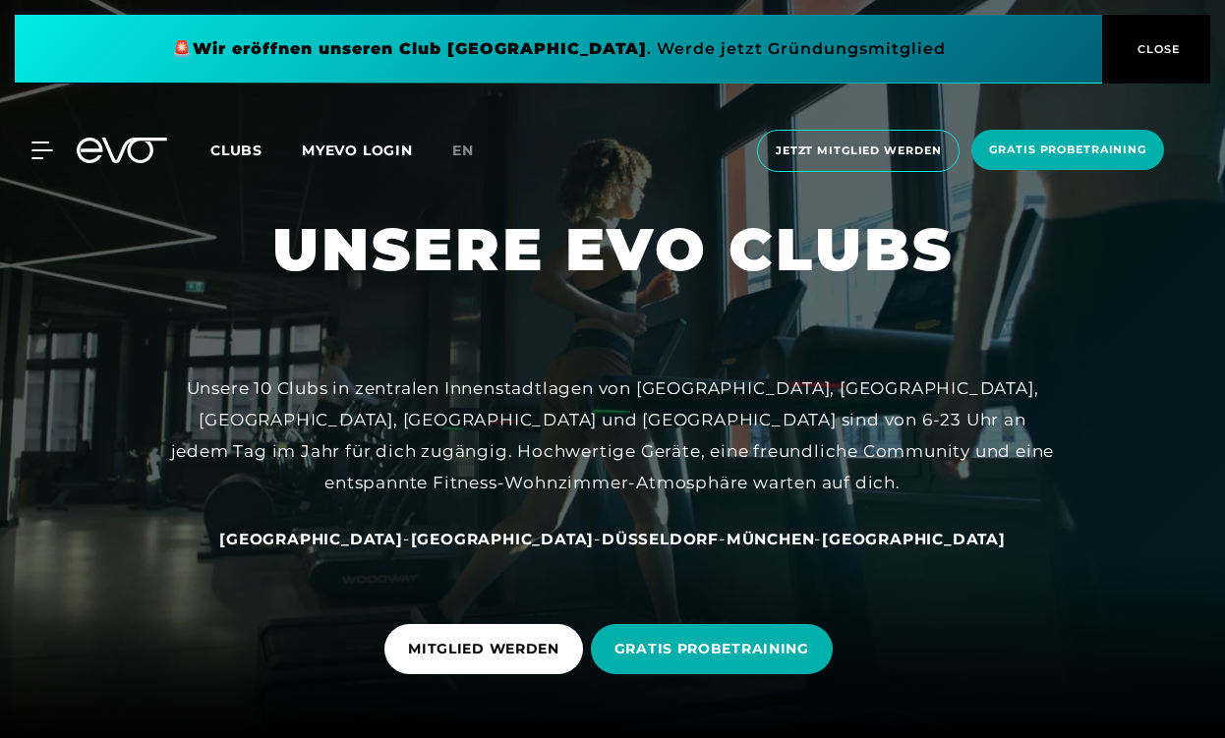 This screenshot has width=1225, height=738. Describe the element at coordinates (236, 150) in the screenshot. I see `span: Clubs` at that location.